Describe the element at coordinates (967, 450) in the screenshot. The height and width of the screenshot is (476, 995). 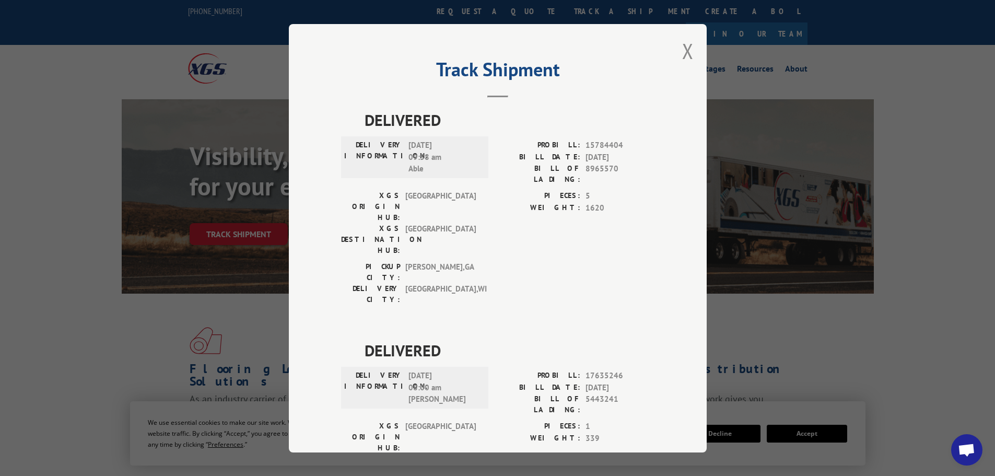
I see `div: Open chat` at that location.